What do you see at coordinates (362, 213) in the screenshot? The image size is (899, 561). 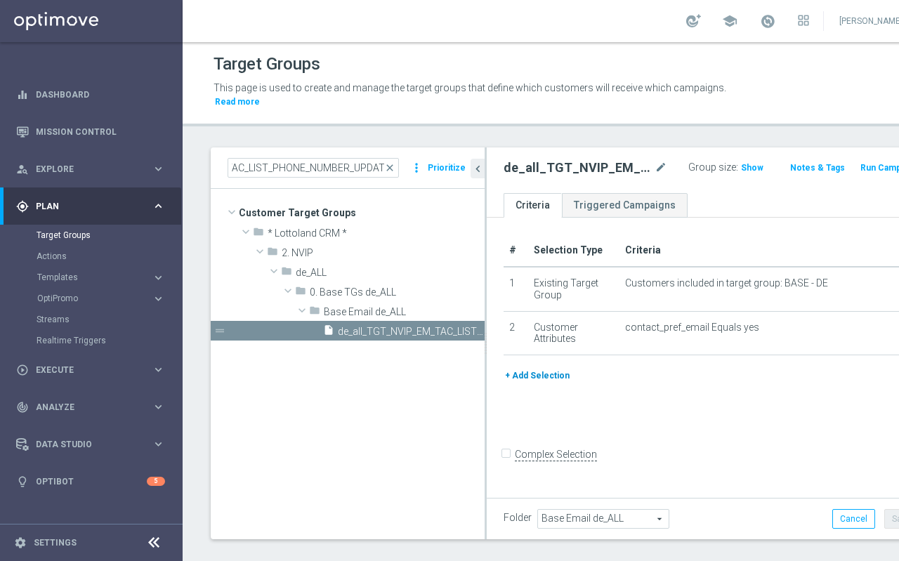 I see `span: Customer Target Groups` at bounding box center [362, 213].